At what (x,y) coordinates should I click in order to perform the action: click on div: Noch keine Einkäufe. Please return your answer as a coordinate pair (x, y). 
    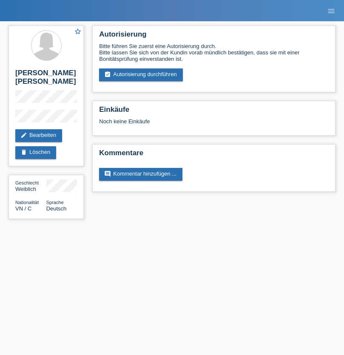
    Looking at the image, I should click on (214, 125).